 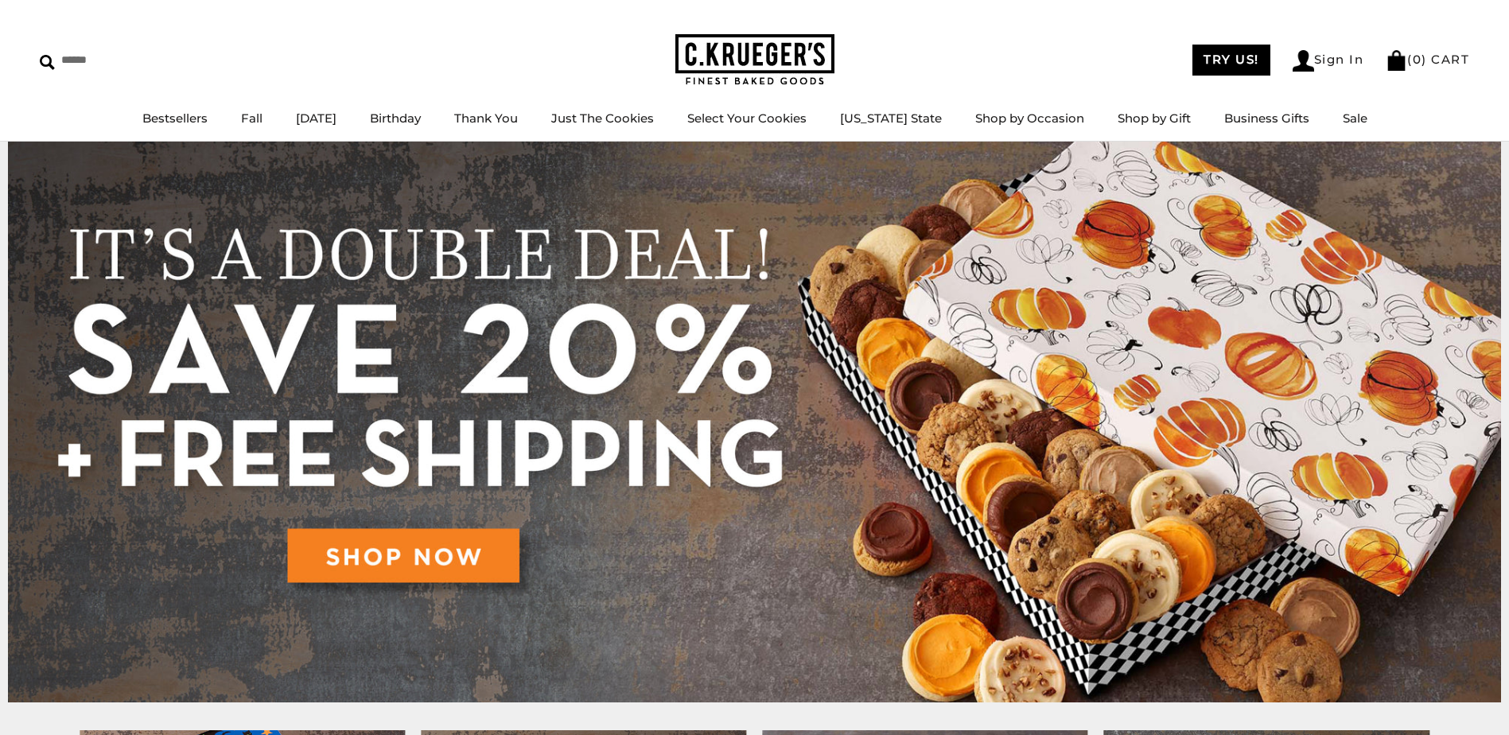 I want to click on a: Business Gifts, so click(x=1266, y=118).